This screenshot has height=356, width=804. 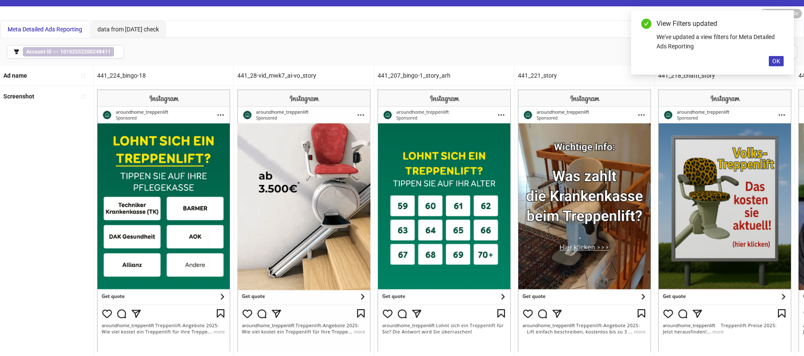 What do you see at coordinates (65, 52) in the screenshot?
I see `button: Account ID == 10152552200248411` at bounding box center [65, 52].